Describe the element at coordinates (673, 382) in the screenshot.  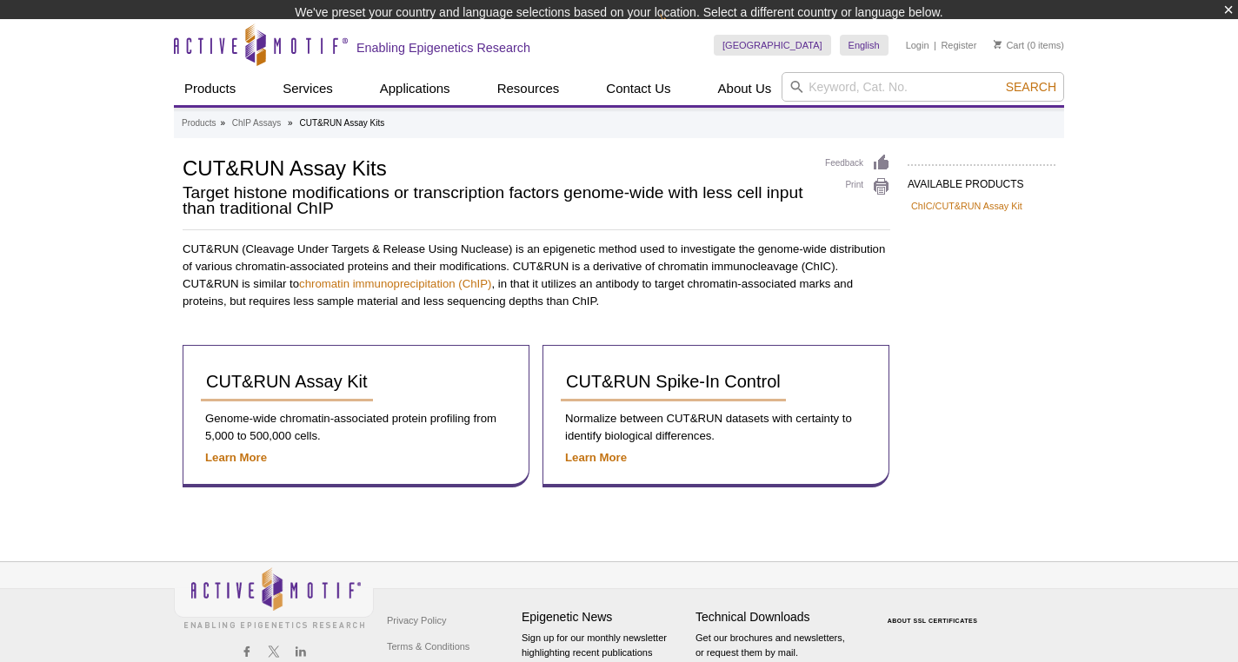
I see `a: CUT&RUN Spike-In Control` at that location.